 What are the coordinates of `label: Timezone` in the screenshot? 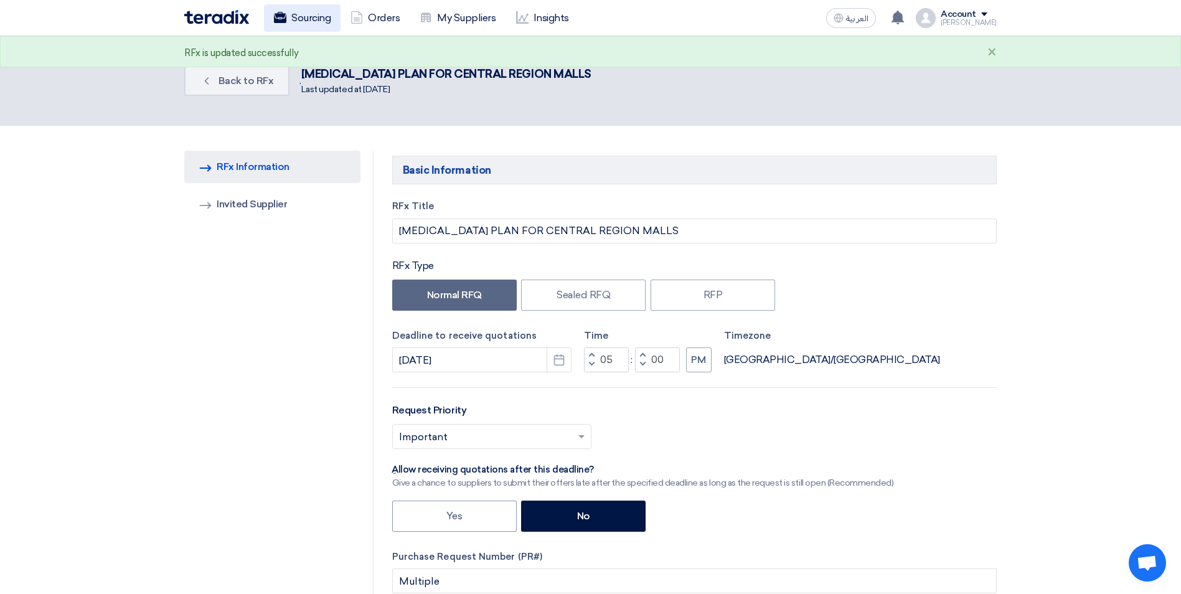 It's located at (831, 335).